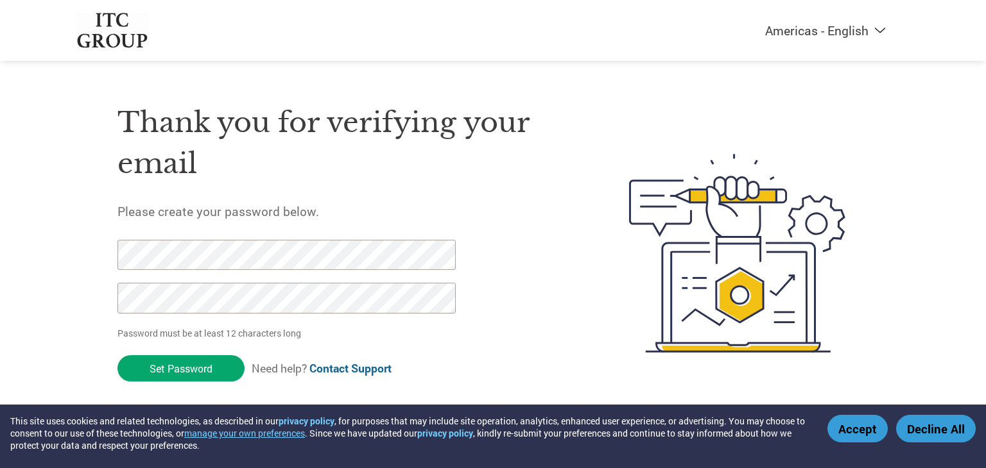  Describe the element at coordinates (350, 368) in the screenshot. I see `a: Contact Support` at that location.